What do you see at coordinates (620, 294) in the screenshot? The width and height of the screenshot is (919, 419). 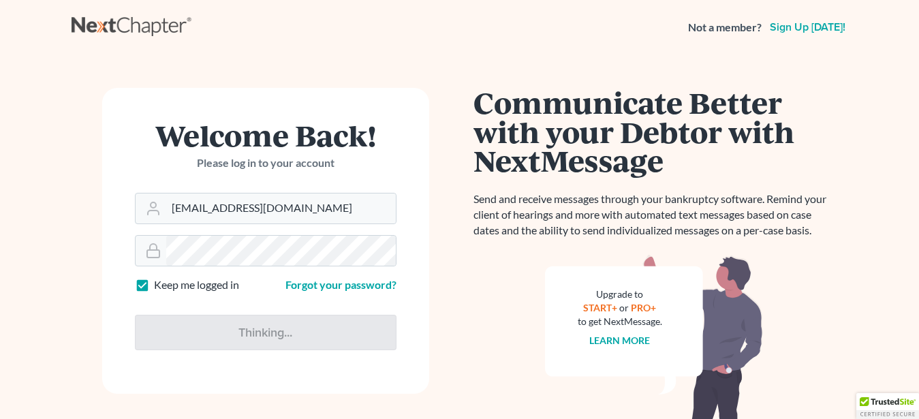 I see `div: Upgrade to` at bounding box center [620, 294].